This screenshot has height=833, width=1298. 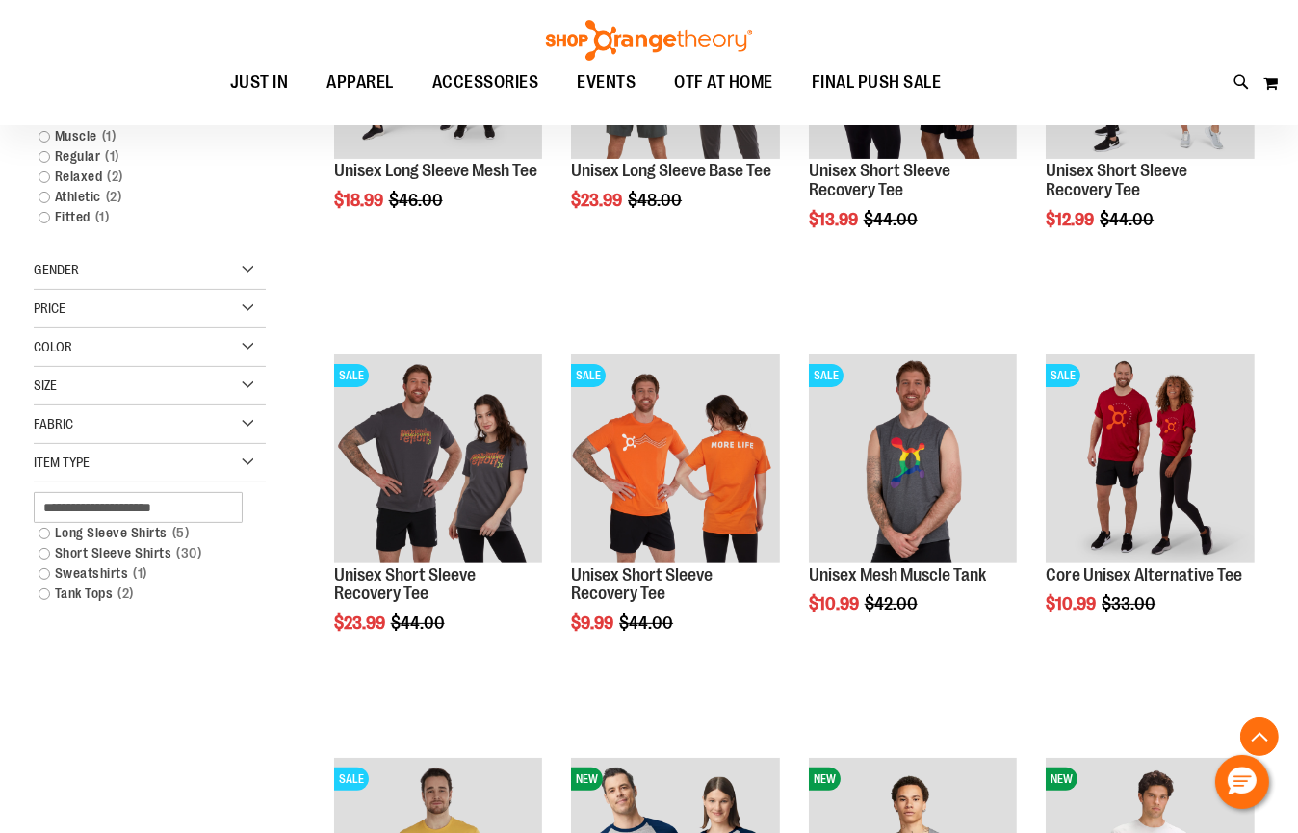 I want to click on span: 30, so click(x=190, y=553).